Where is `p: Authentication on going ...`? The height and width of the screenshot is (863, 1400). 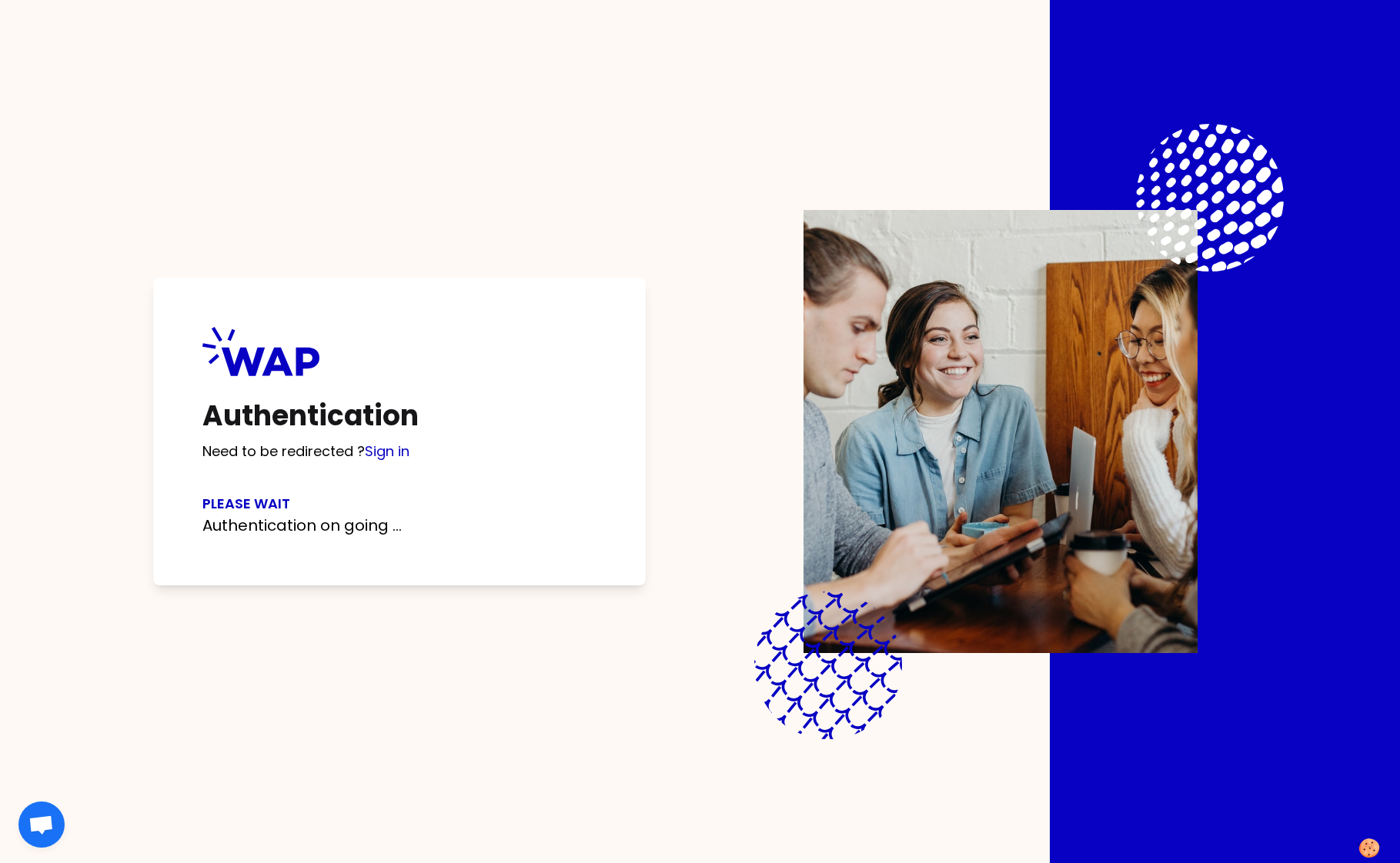
p: Authentication on going ... is located at coordinates (399, 526).